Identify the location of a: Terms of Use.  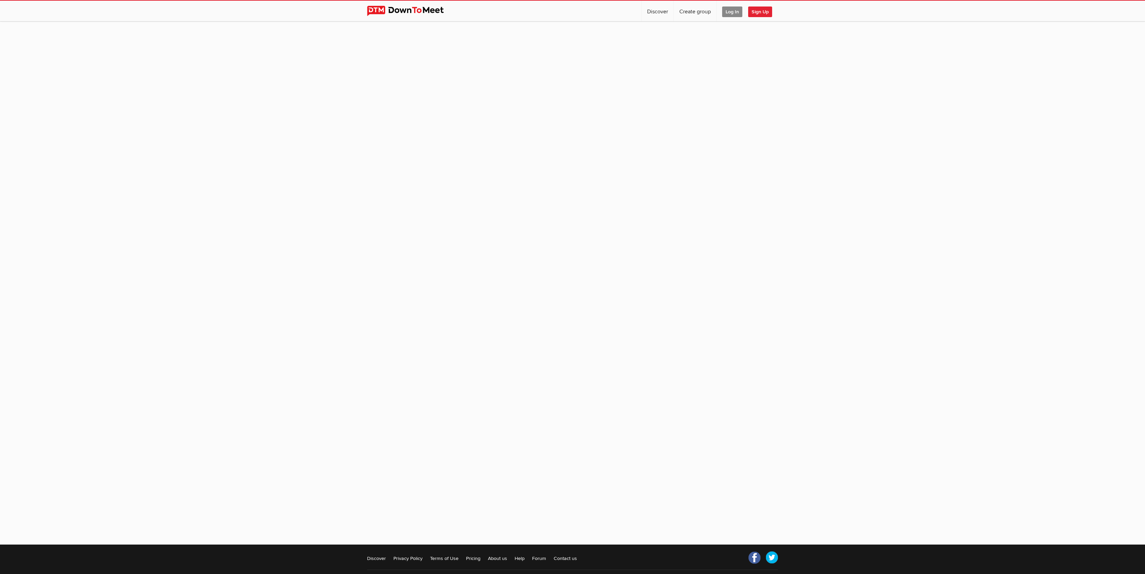
(444, 559).